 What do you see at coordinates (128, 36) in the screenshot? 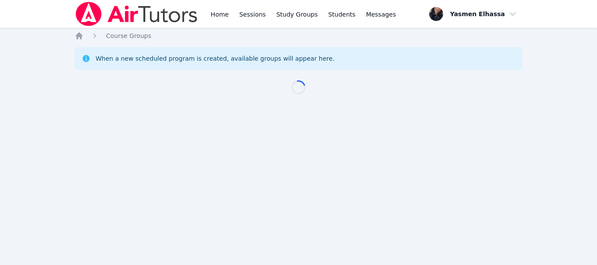
I see `a: Course Groups` at bounding box center [128, 36].